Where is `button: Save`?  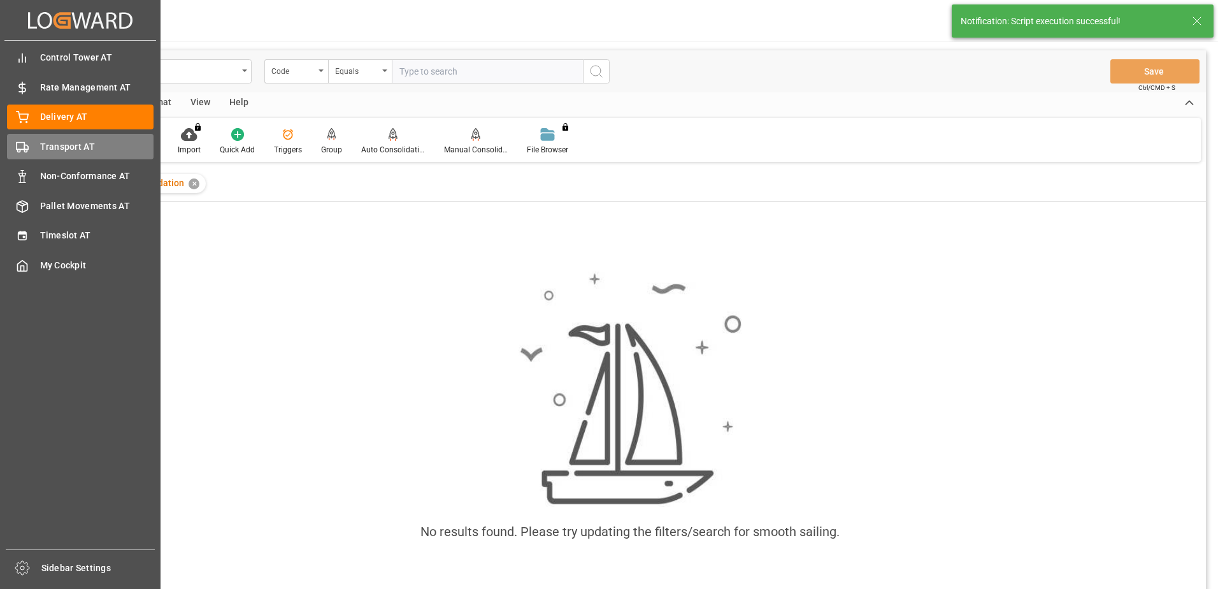
button: Save is located at coordinates (1155, 71).